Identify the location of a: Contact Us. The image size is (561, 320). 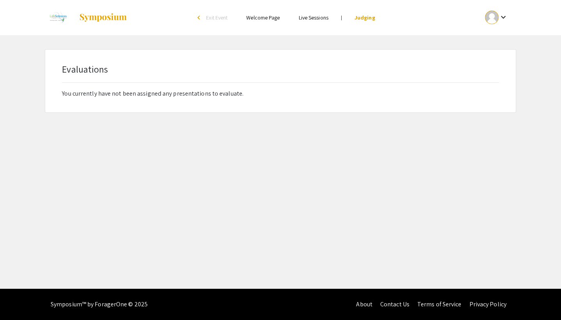
(395, 304).